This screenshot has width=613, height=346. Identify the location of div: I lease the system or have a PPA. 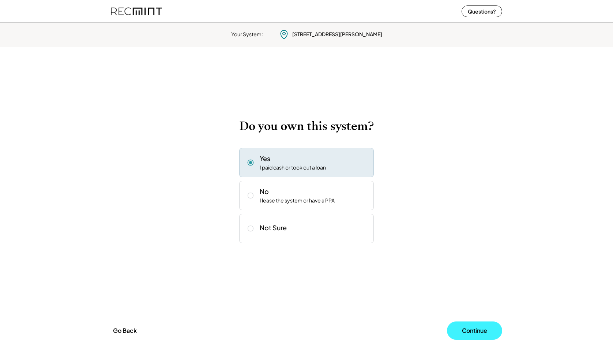
(297, 201).